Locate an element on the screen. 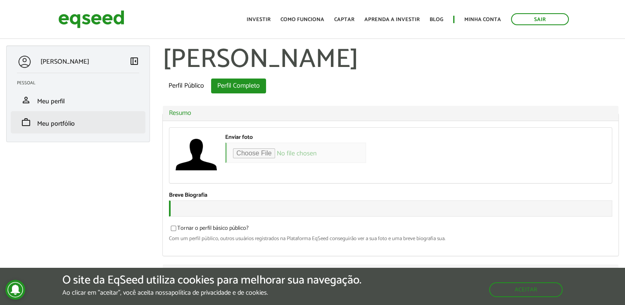  span: Meu perfil is located at coordinates (51, 101).